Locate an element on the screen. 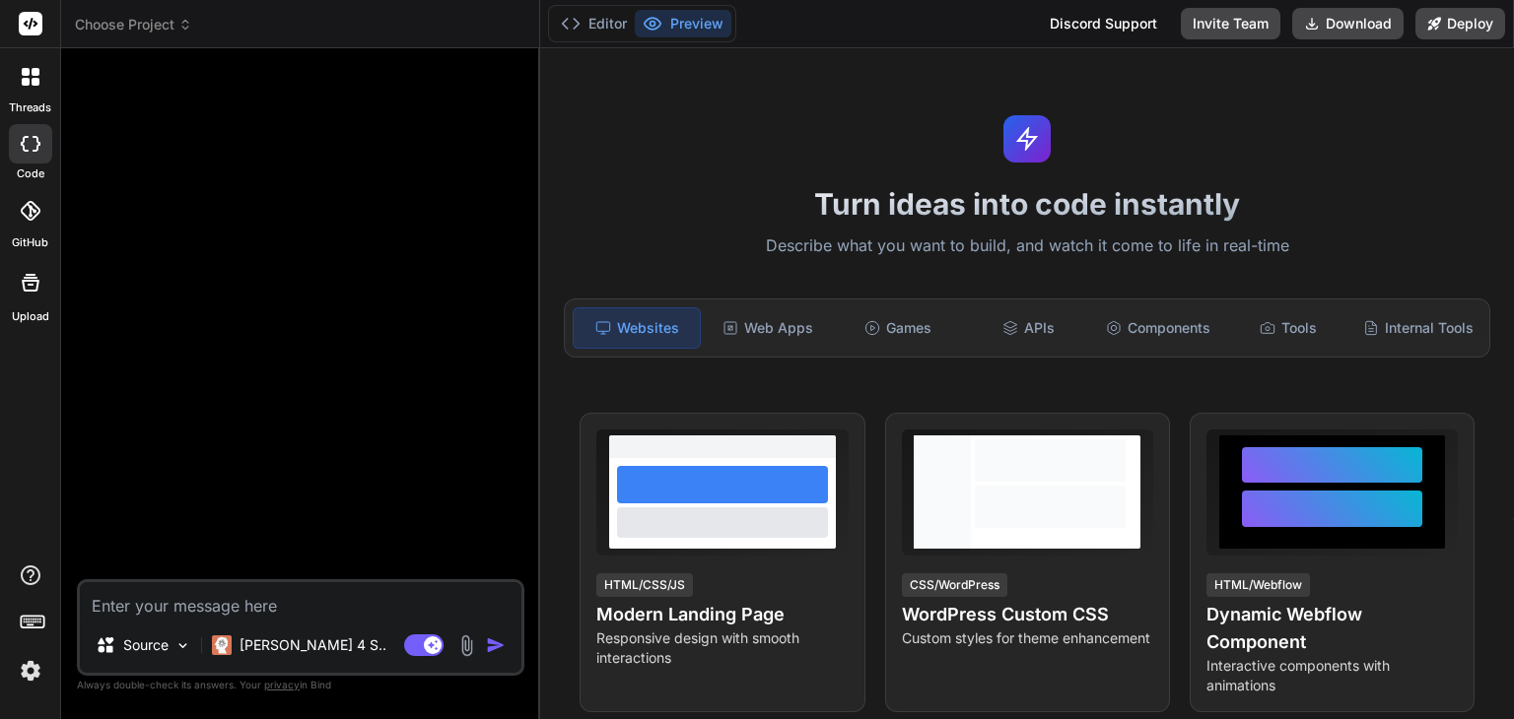 The image size is (1514, 719). div: Games is located at coordinates (898, 328).